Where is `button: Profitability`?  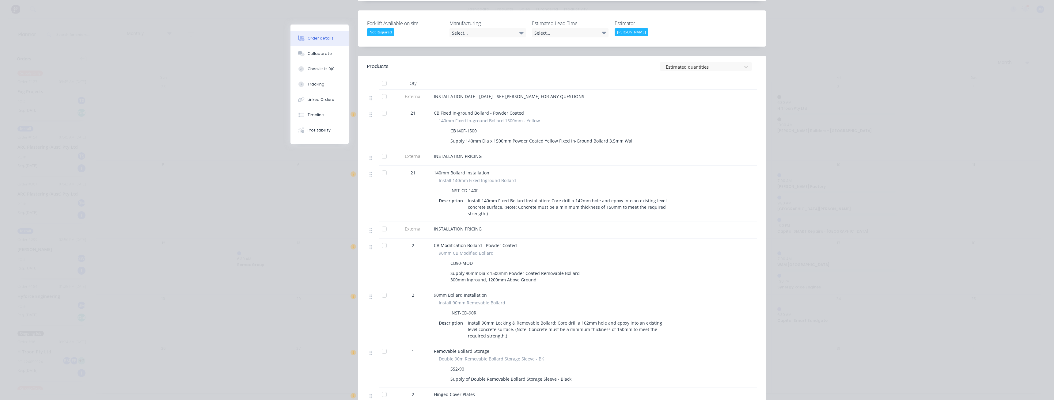
button: Profitability is located at coordinates (320, 130).